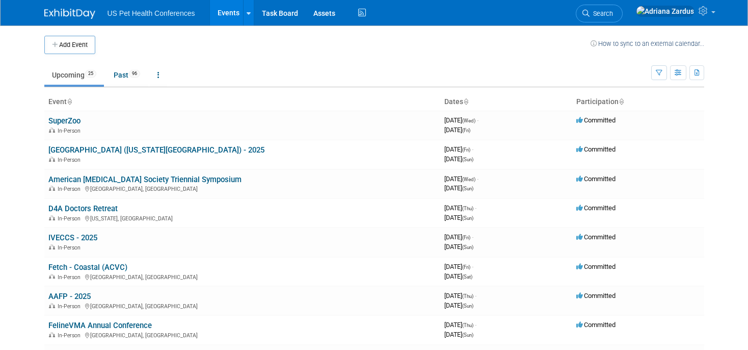  What do you see at coordinates (601, 13) in the screenshot?
I see `span: Search` at bounding box center [601, 13].